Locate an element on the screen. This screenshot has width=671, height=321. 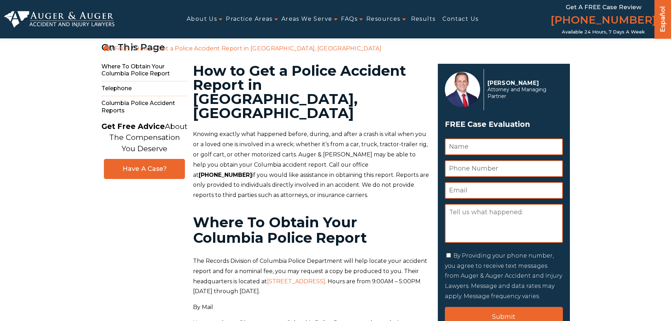
span: By Mail is located at coordinates (203, 307).